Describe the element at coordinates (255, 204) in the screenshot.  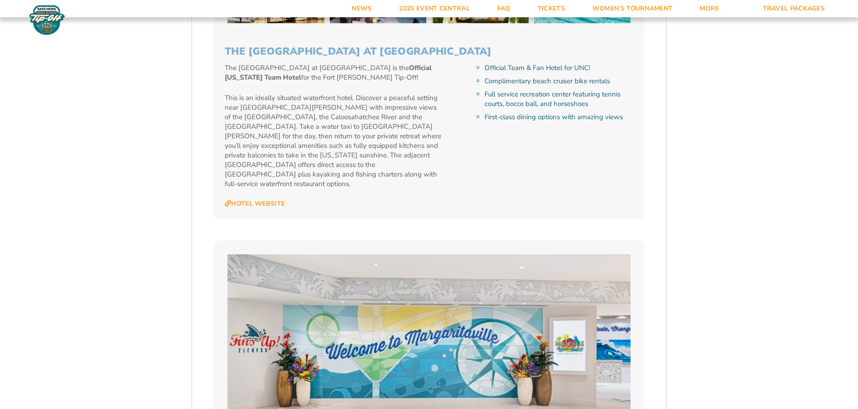
I see `a: Hotel Website` at that location.